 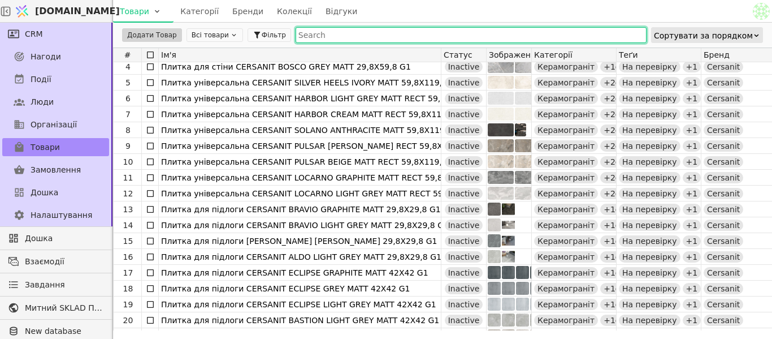 I want to click on div: Сортувати за порядком, so click(x=703, y=36).